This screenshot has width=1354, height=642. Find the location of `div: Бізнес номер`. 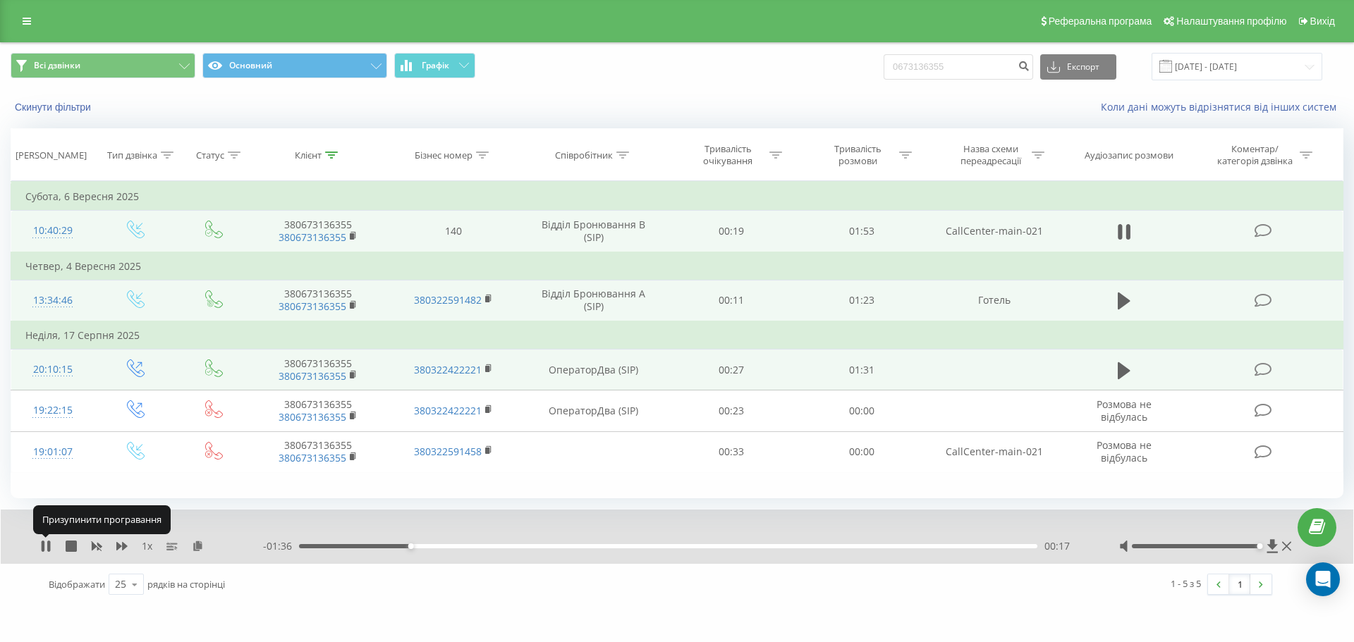

div: Бізнес номер is located at coordinates (443, 155).